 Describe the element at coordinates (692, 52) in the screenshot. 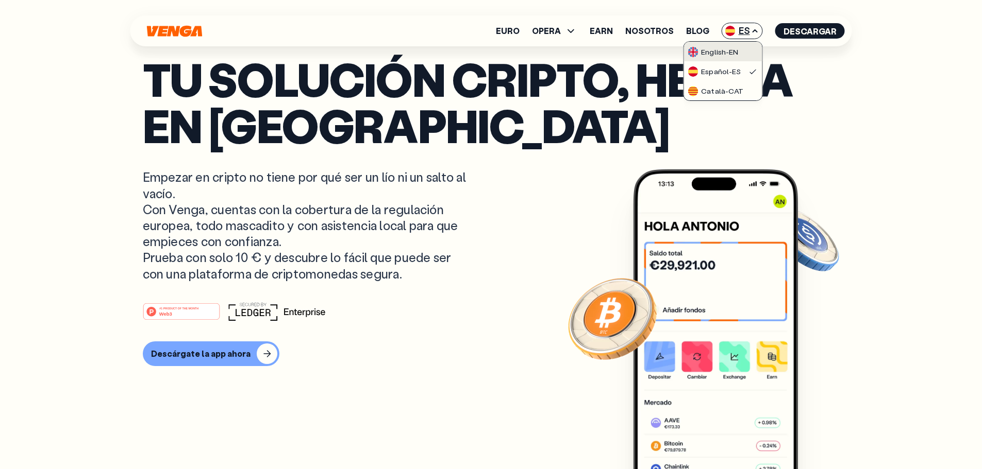

I see `img: flag-uk` at that location.